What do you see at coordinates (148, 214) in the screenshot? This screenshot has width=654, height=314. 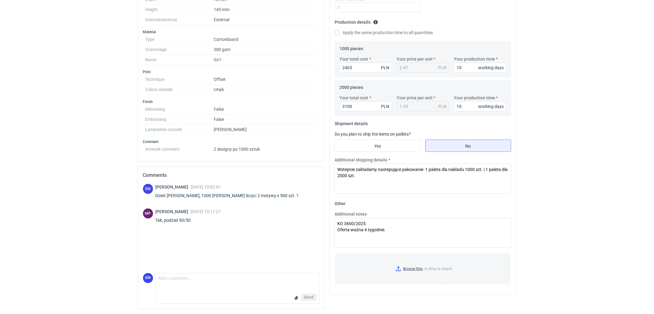 I see `figcaption: MP` at bounding box center [148, 214].